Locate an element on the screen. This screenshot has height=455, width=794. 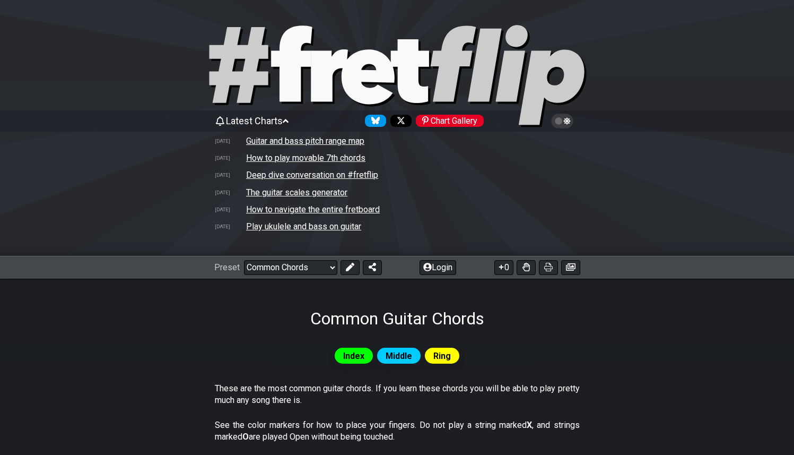
td: Play ukulele and bass on guitar is located at coordinates (303, 226).